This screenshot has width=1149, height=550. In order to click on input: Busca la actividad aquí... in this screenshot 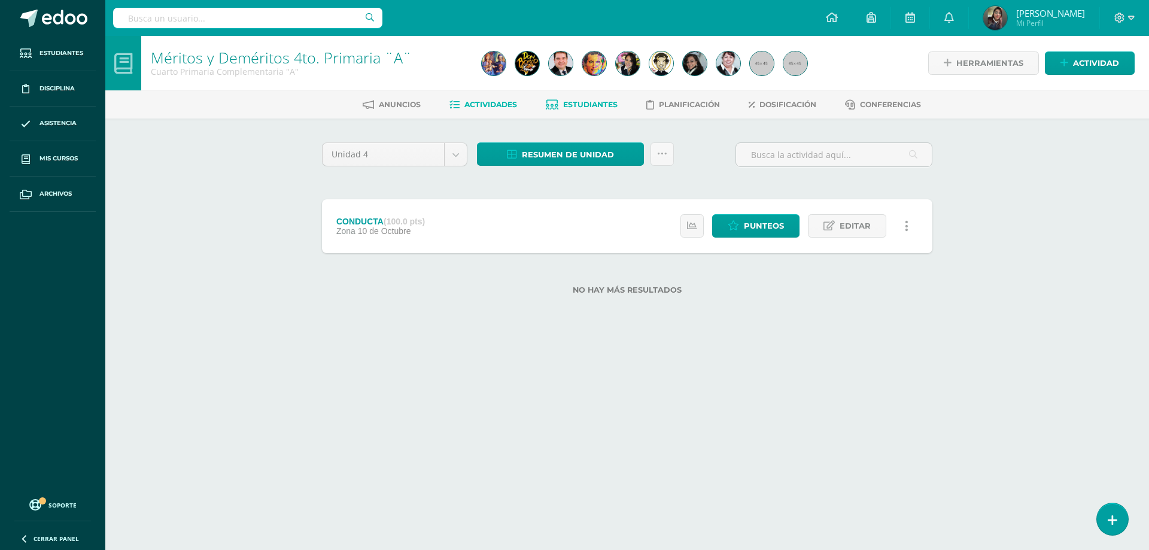, I will do `click(834, 154)`.